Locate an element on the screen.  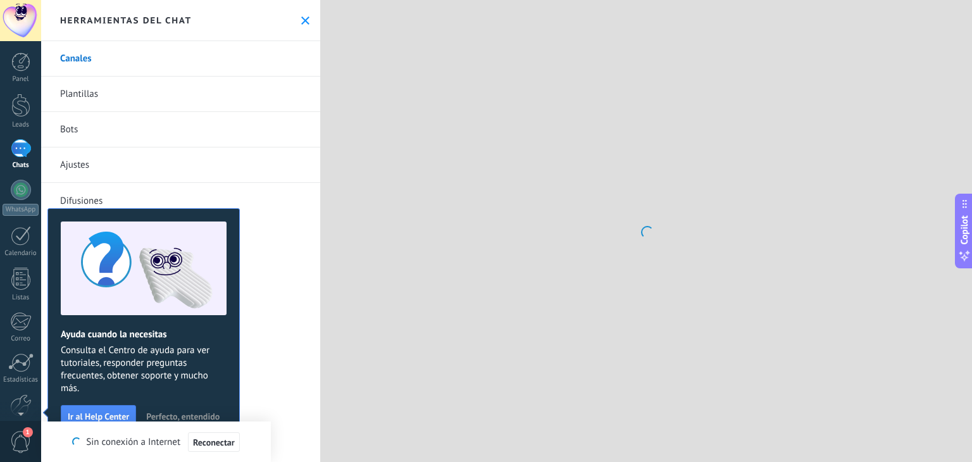
span: 1 is located at coordinates (28, 432).